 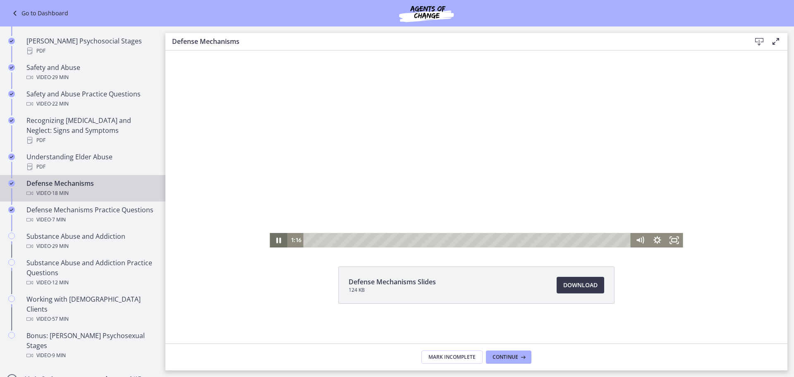 I want to click on h3: Defense Mechanisms, so click(x=455, y=41).